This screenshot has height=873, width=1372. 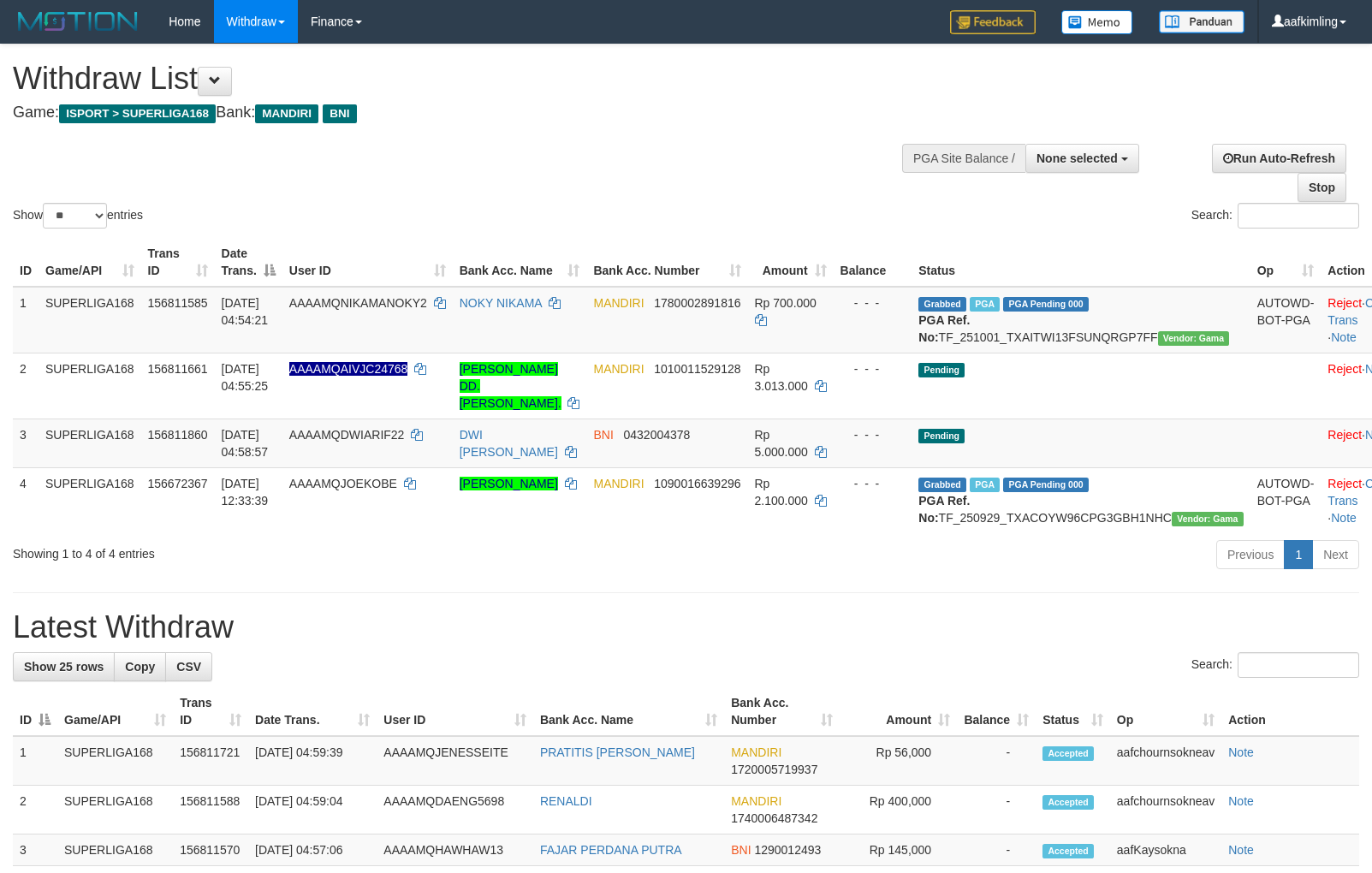 What do you see at coordinates (78, 21) in the screenshot?
I see `img: MOTION_logo.png` at bounding box center [78, 21].